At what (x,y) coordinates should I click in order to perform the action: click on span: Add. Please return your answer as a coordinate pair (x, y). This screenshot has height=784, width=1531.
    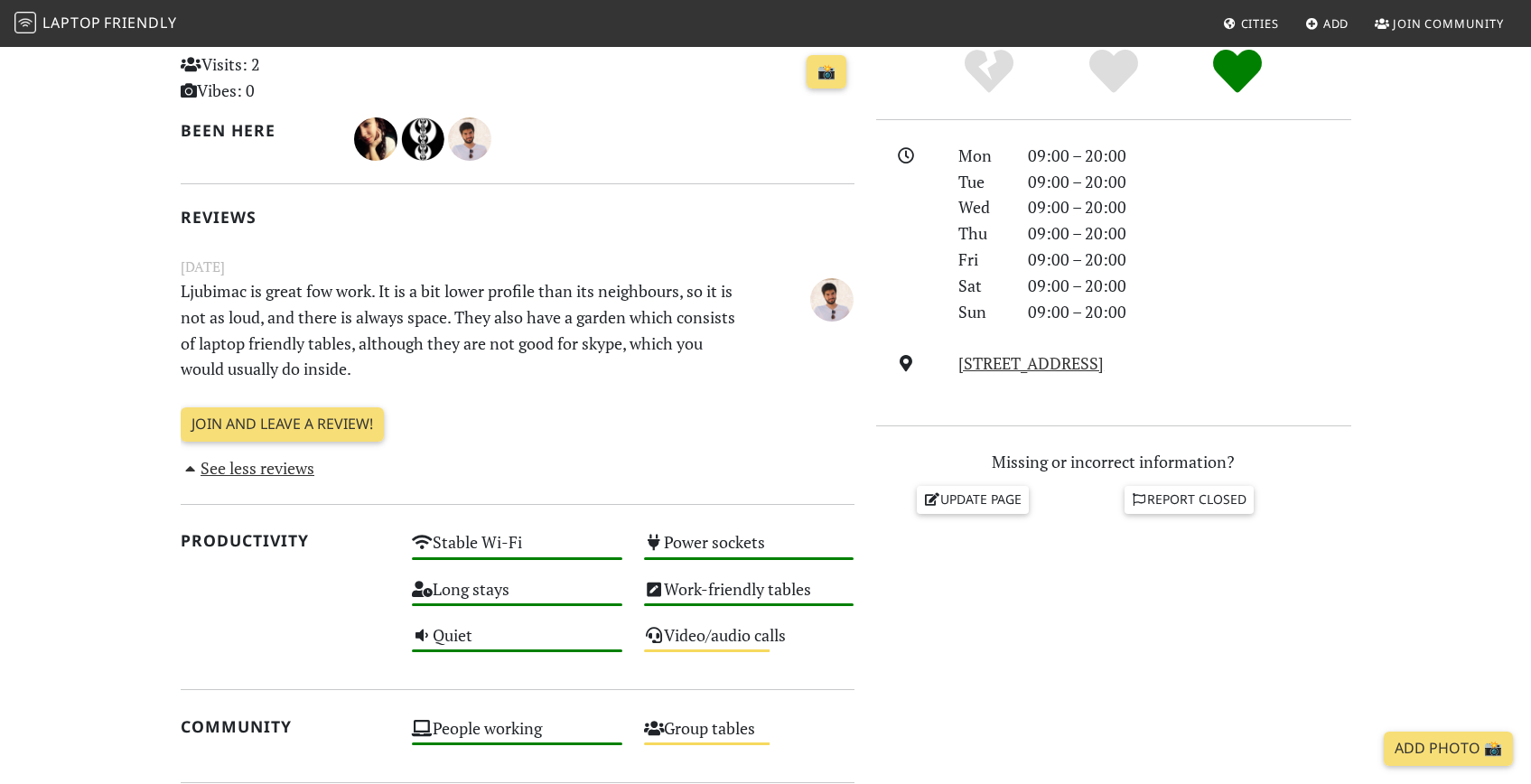
    Looking at the image, I should click on (1335, 24).